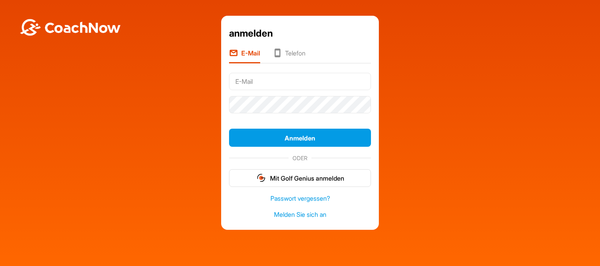 The width and height of the screenshot is (600, 266). I want to click on font: Telefon, so click(295, 53).